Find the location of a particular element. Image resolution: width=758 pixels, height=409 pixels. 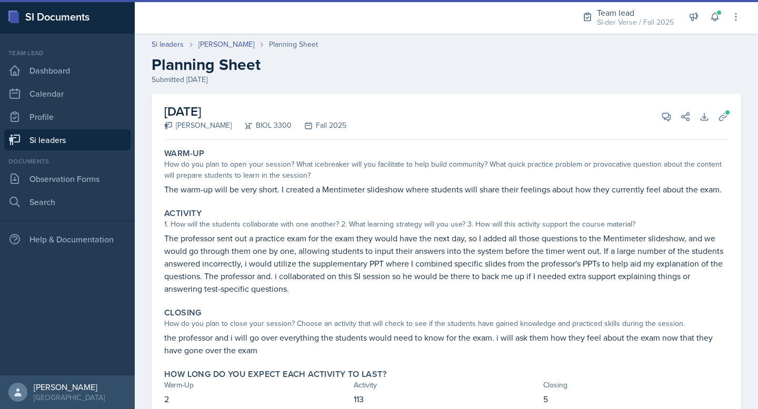

p: the professor and i will go over everything the students would need to know for the exam. i will ... is located at coordinates (446, 344).